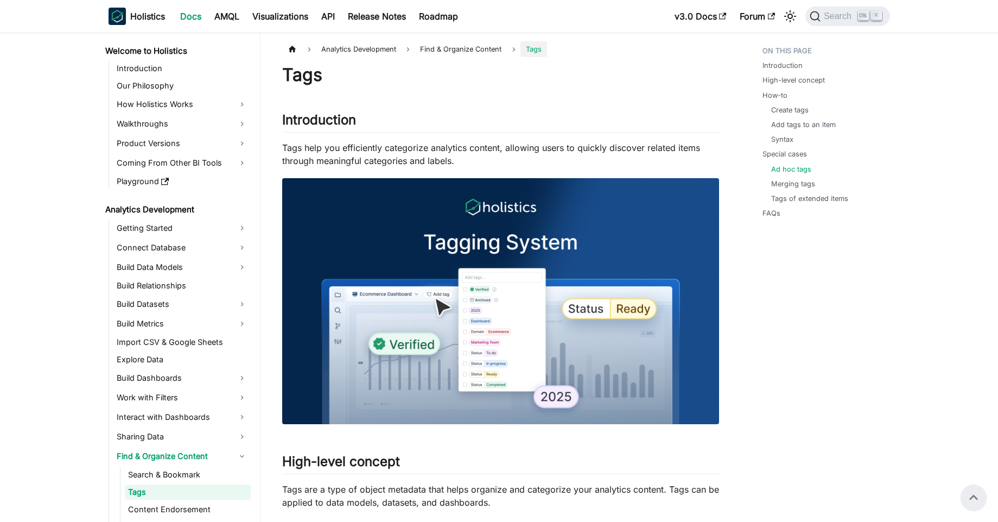 The width and height of the screenshot is (998, 522). What do you see at coordinates (501, 464) in the screenshot?
I see `h2: High-level concept` at bounding box center [501, 464].